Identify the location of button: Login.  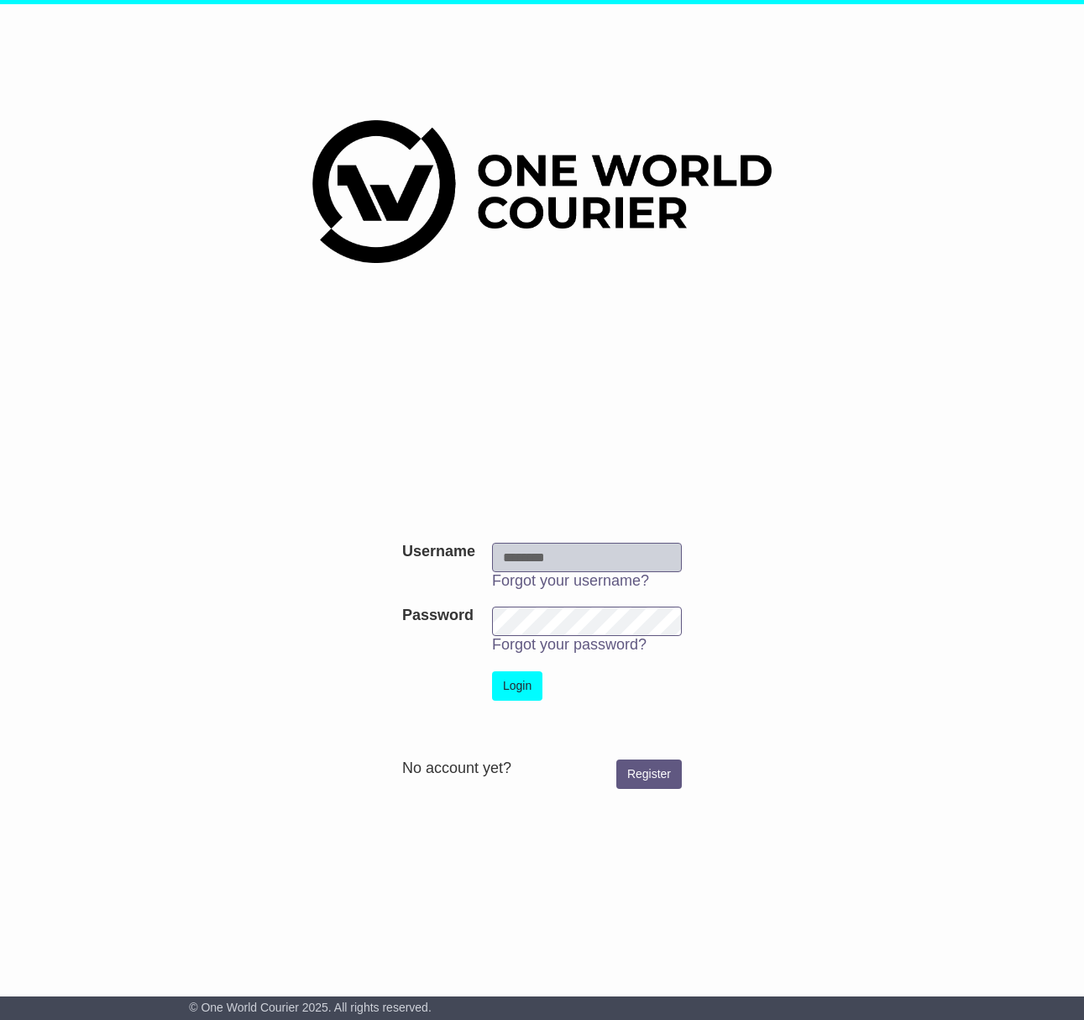
(517, 685).